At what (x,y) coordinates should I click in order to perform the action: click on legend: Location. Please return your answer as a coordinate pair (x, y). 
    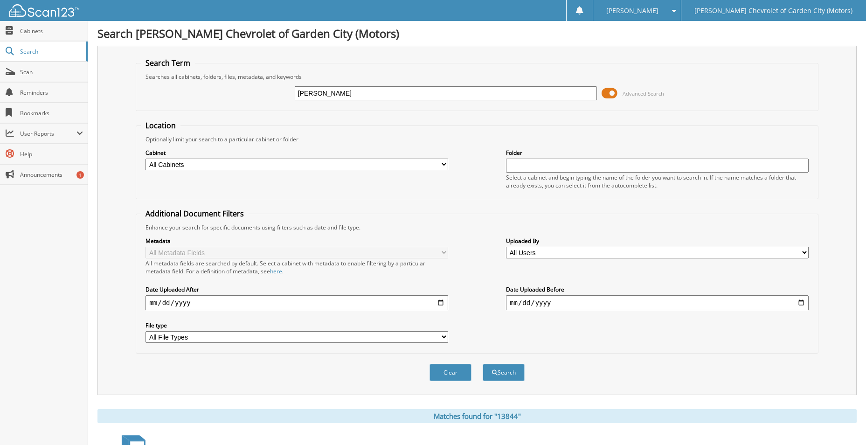
    Looking at the image, I should click on (160, 125).